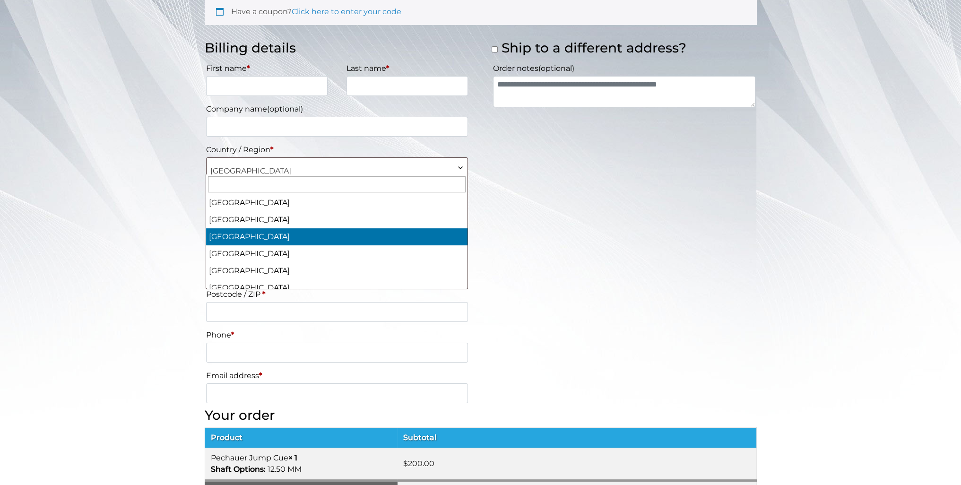 The height and width of the screenshot is (485, 961). What do you see at coordinates (337, 376) in the screenshot?
I see `label: Email address` at bounding box center [337, 376].